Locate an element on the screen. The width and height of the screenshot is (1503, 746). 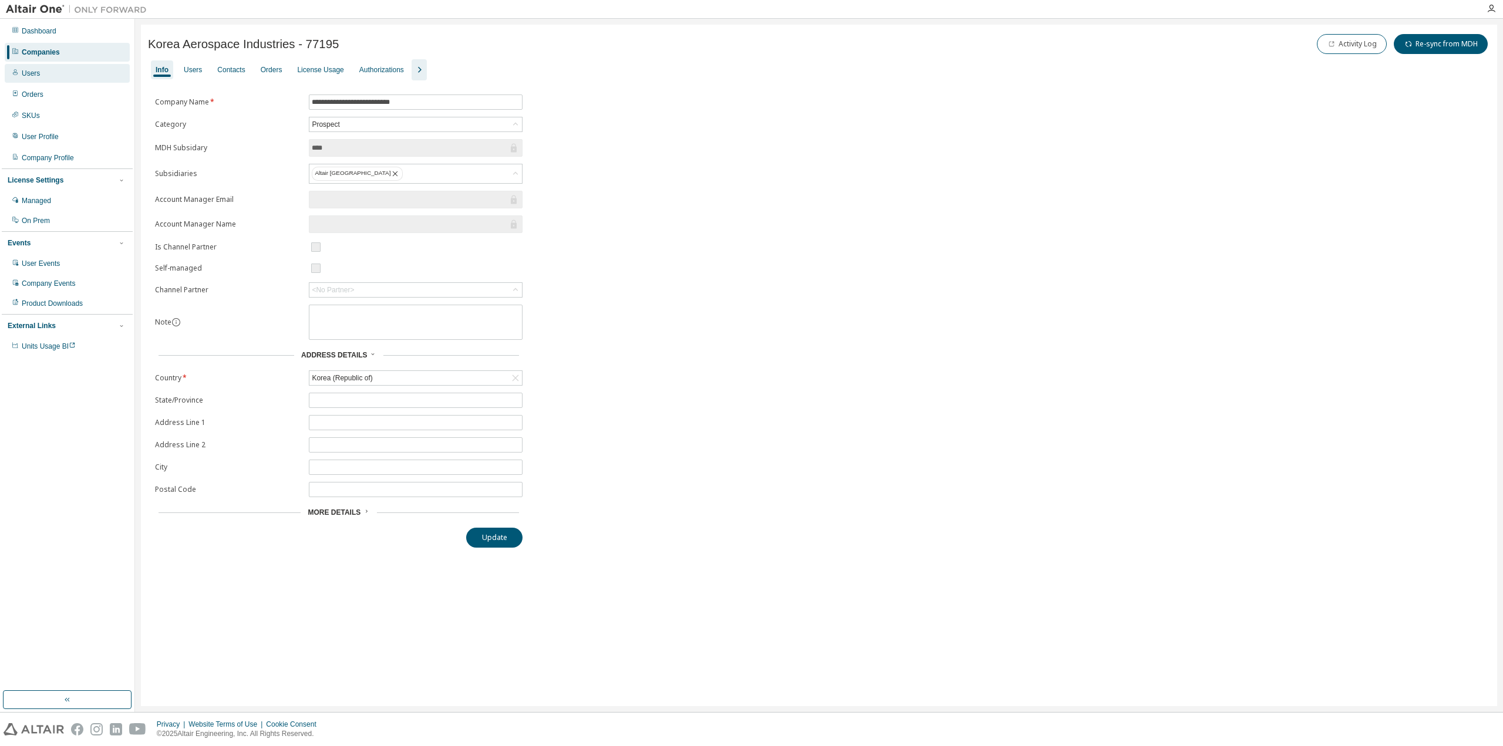
div: Website Terms of Use is located at coordinates (227, 725).